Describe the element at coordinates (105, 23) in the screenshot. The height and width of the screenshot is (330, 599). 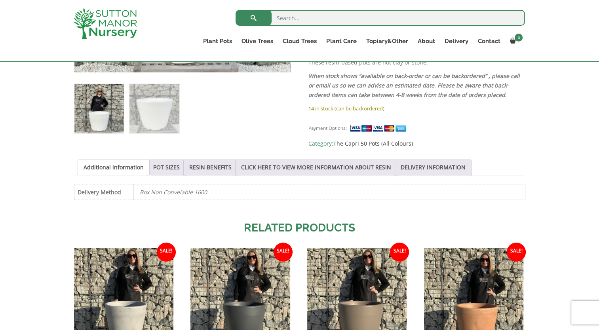
I see `img: logo` at that location.